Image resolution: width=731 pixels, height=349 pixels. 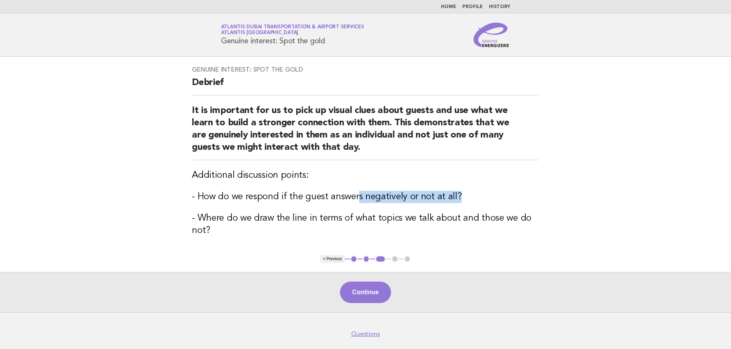 What do you see at coordinates (365, 70) in the screenshot?
I see `h3: Genuine interest: Spot the gold` at bounding box center [365, 70].